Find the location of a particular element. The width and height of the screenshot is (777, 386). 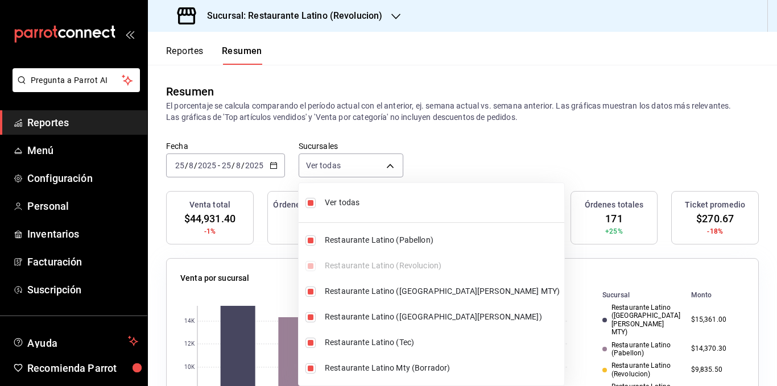

span: Restaurante Latino (Tec) is located at coordinates (442, 342).